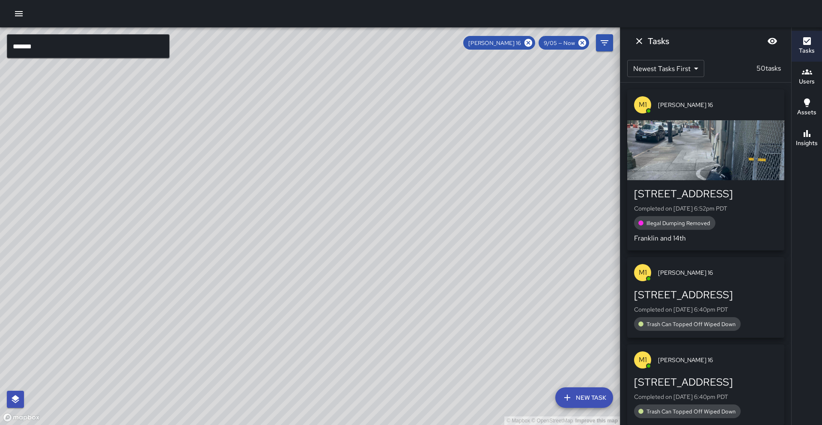 This screenshot has width=822, height=425. What do you see at coordinates (564, 43) in the screenshot?
I see `div: 9/05 — Now` at bounding box center [564, 43].